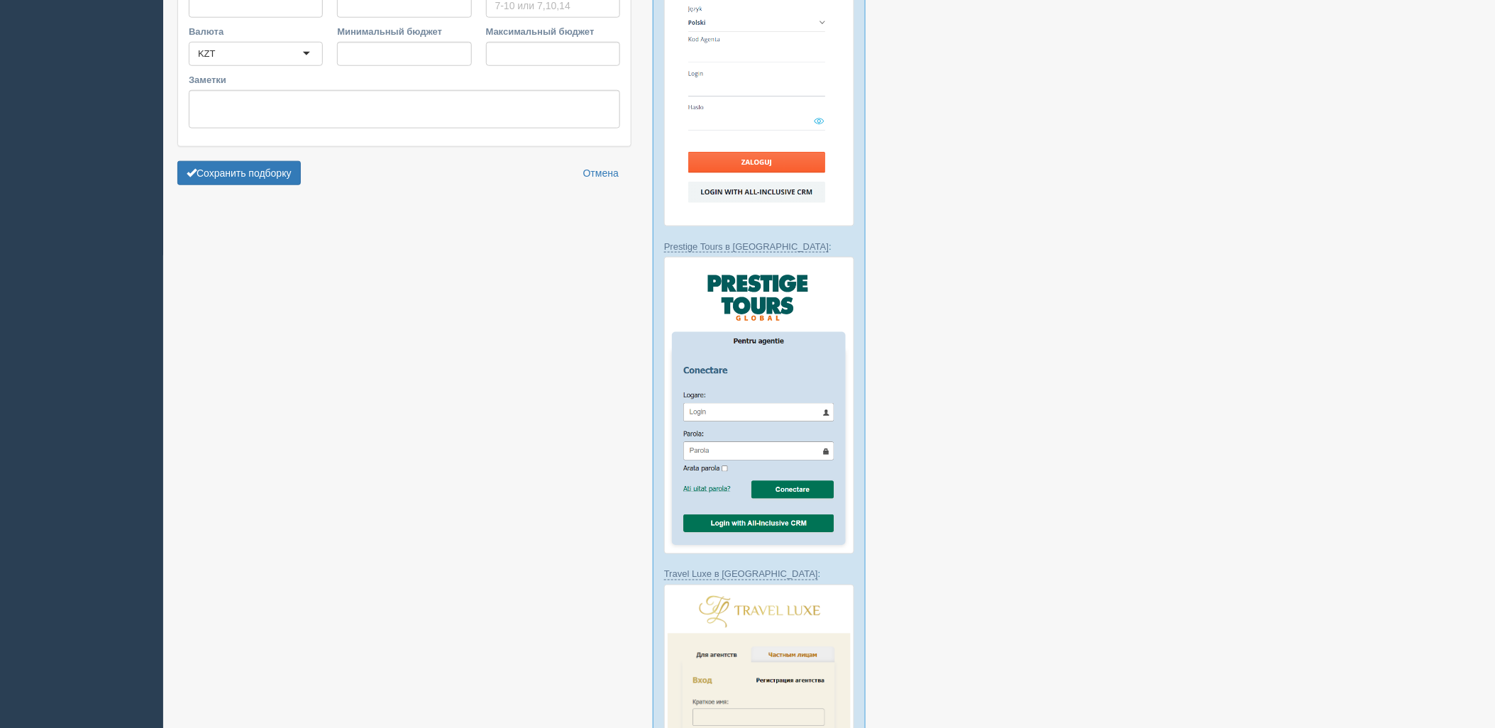  What do you see at coordinates (255, 31) in the screenshot?
I see `label: Валюта` at bounding box center [255, 31].